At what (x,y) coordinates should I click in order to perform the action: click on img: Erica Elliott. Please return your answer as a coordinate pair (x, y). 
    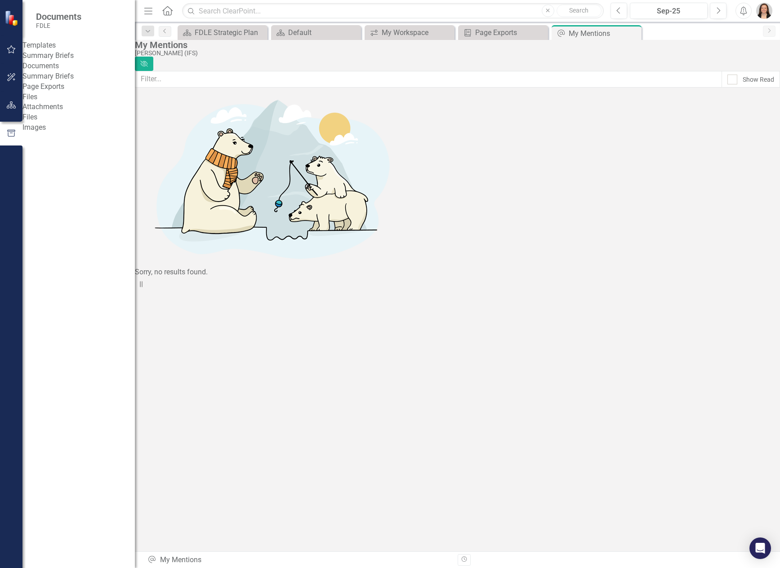
    Looking at the image, I should click on (764, 11).